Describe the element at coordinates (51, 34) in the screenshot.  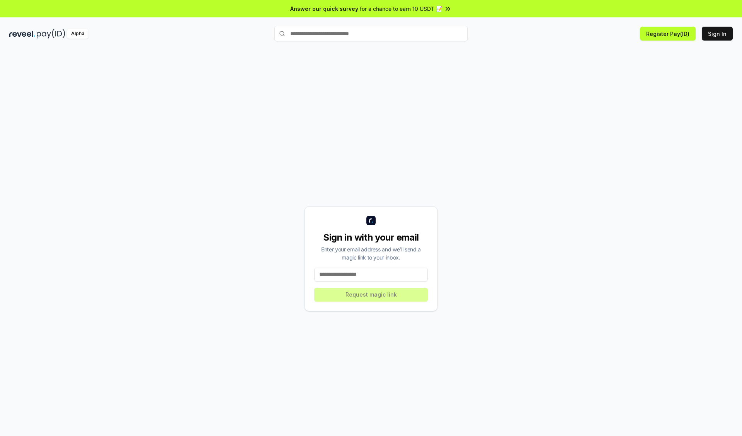
I see `img: pay_id` at that location.